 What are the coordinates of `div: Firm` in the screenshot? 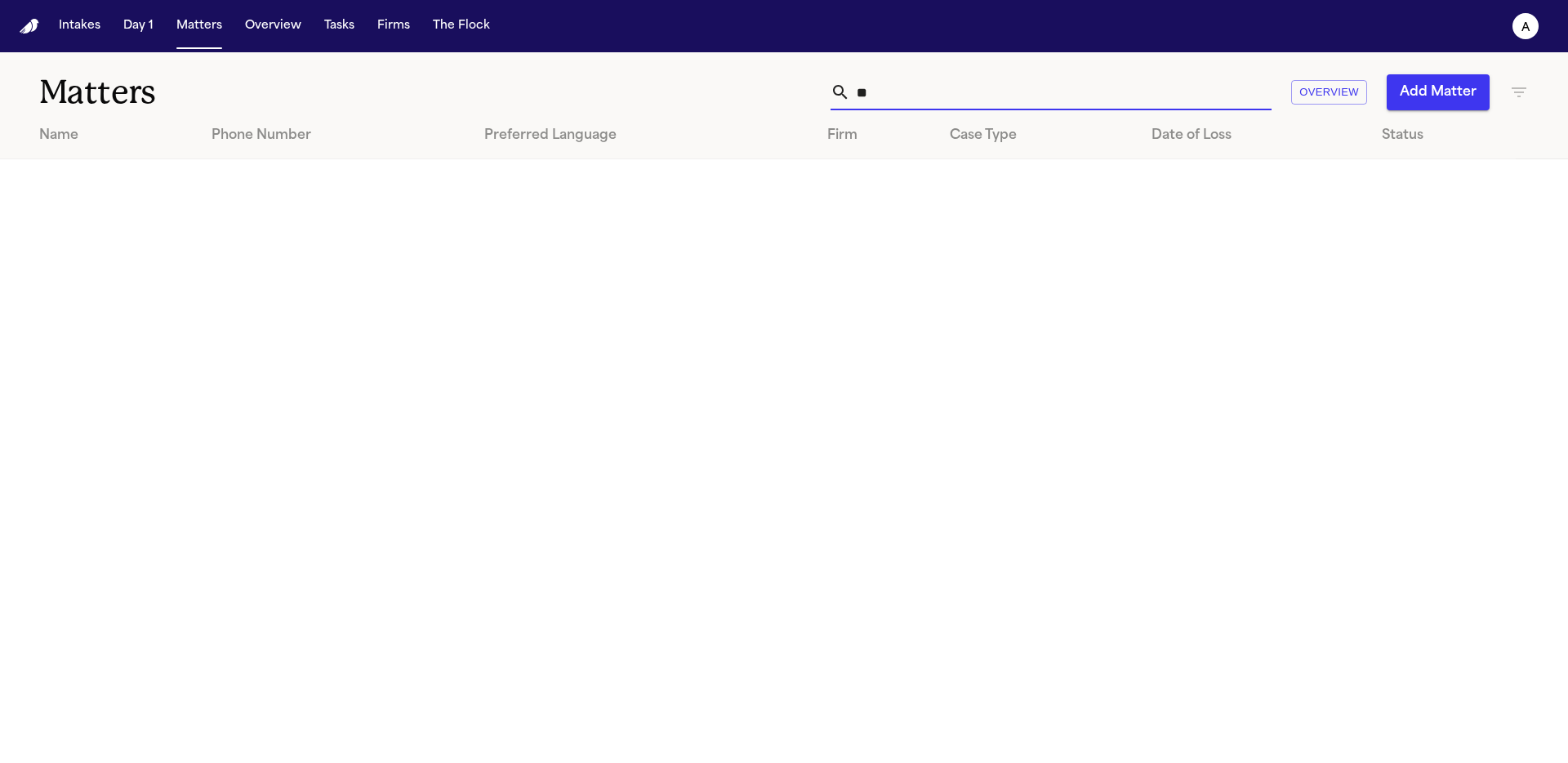 It's located at (875, 136).